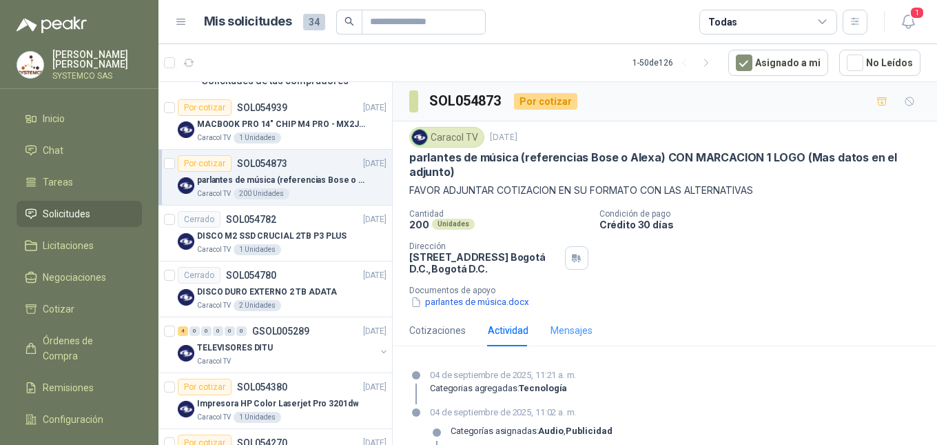  Describe the element at coordinates (79, 387) in the screenshot. I see `a: Remisiones` at that location.